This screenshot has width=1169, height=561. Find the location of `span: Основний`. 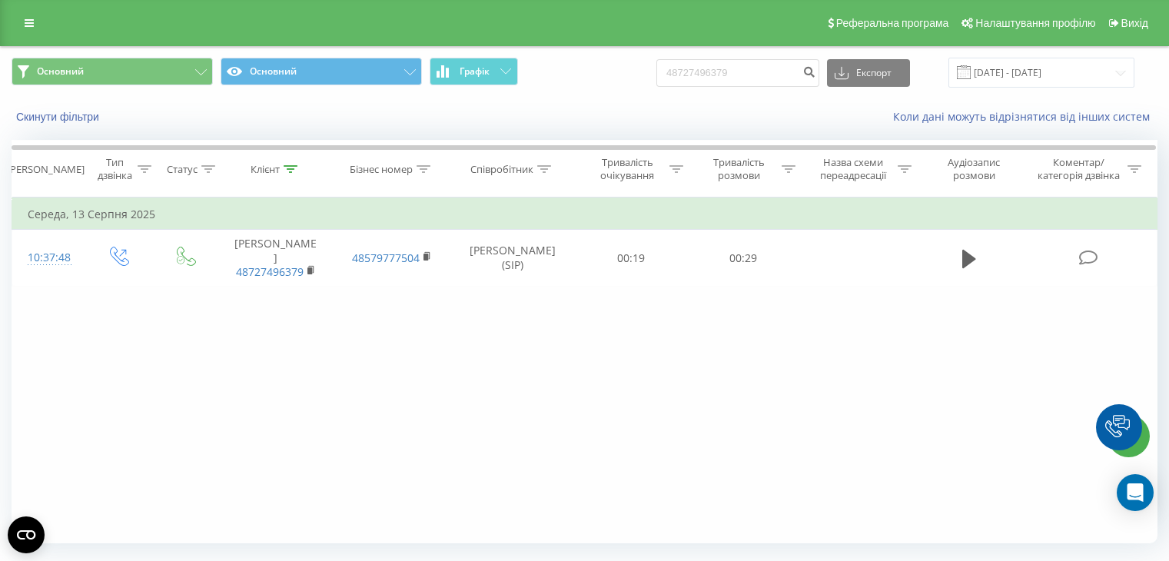

span: Основний is located at coordinates (60, 71).